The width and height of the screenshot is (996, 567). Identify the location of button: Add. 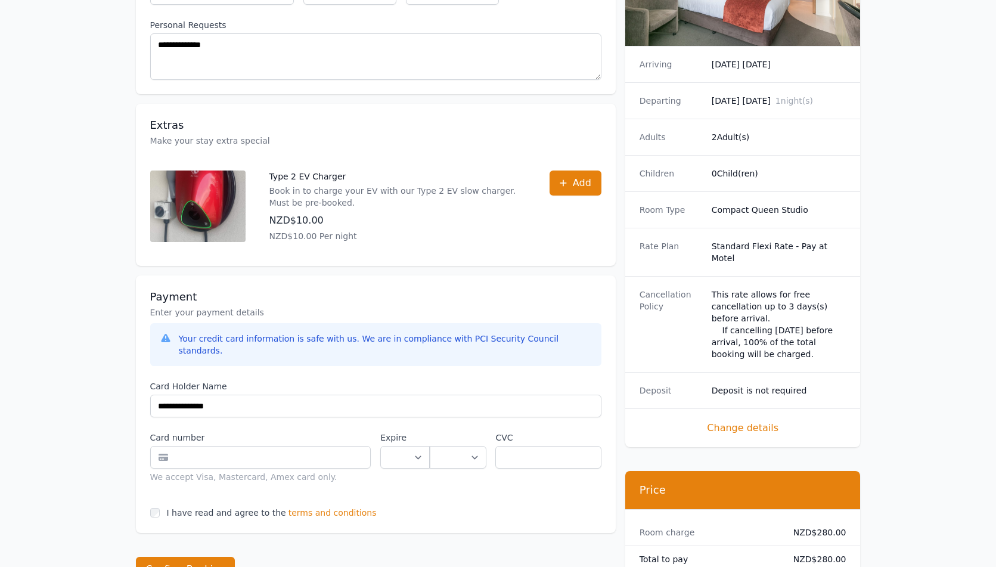
(575, 183).